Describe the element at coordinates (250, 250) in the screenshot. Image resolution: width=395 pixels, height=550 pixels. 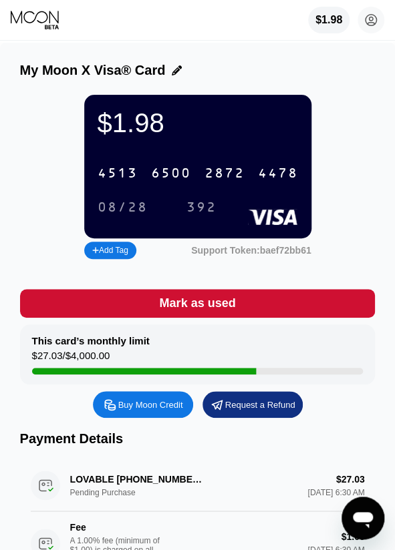
I see `div: Support Token:baef72bb61` at that location.